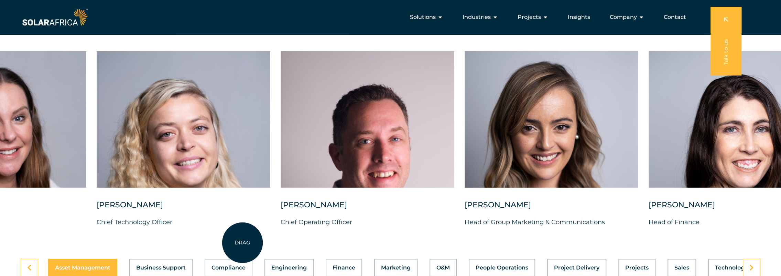  Describe the element at coordinates (675, 17) in the screenshot. I see `span: Contact` at that location.